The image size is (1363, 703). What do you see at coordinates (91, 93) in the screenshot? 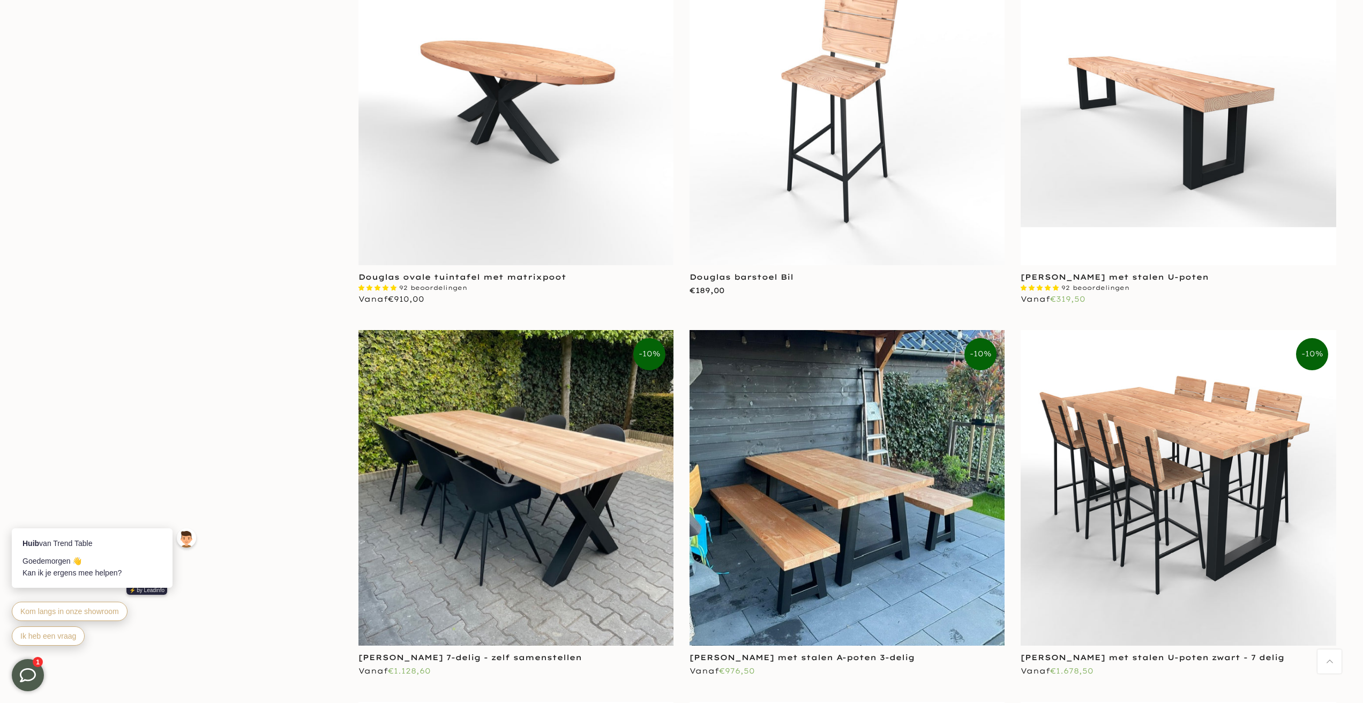
I see `div: Goedemorgen 👋 Kan ik je ergens mee helpen?` at bounding box center [91, 93].